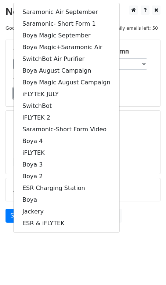 The image size is (166, 285). I want to click on a: Boya, so click(66, 200).